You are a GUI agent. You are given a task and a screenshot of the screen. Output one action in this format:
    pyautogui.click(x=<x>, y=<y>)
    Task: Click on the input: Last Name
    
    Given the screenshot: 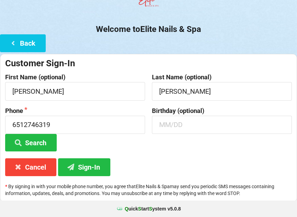 What is the action you would take?
    pyautogui.click(x=222, y=91)
    